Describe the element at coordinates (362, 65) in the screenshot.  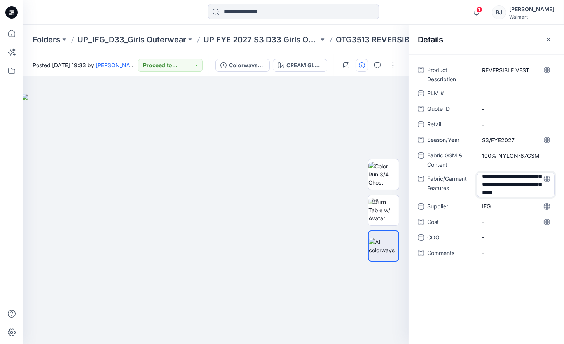
I see `button: Details` at that location.